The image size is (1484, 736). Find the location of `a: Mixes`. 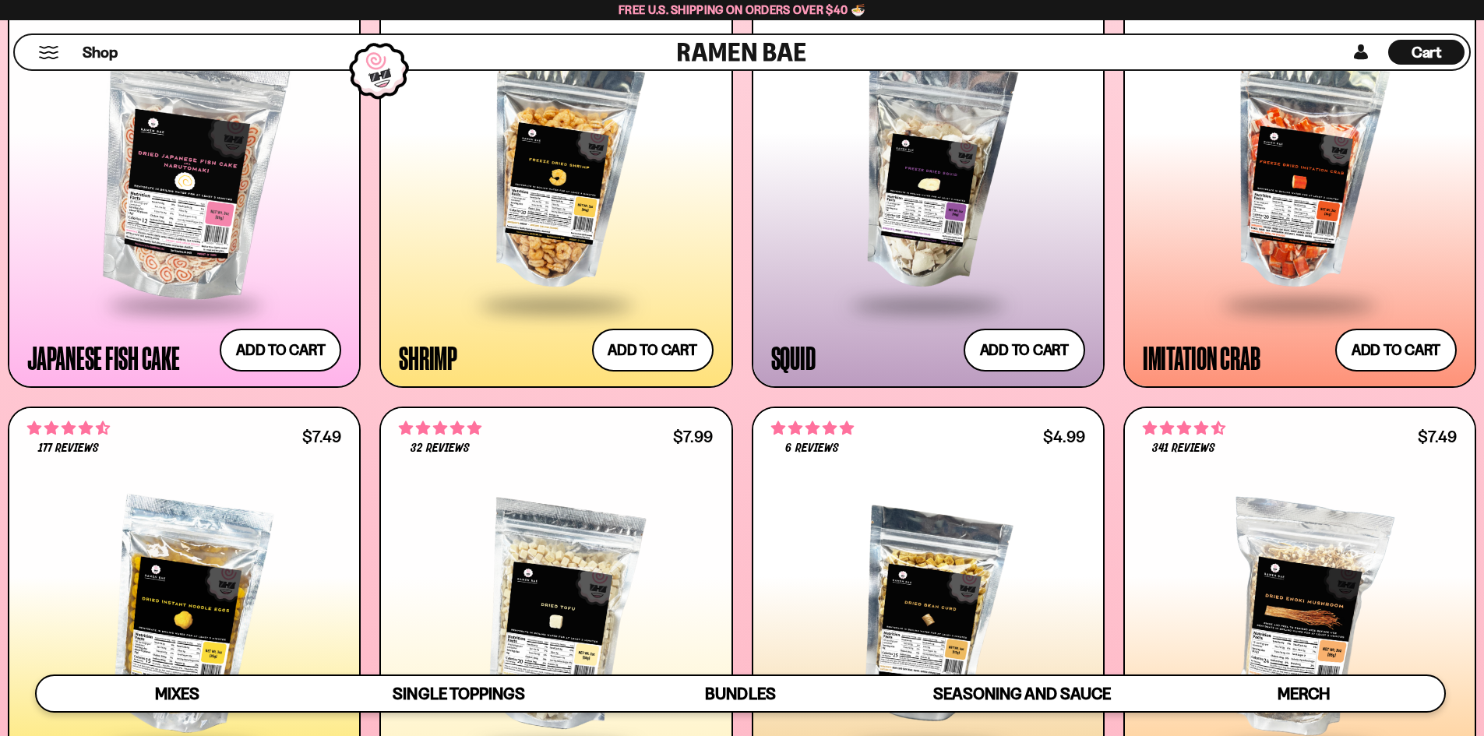

a: Mixes is located at coordinates (177, 693).